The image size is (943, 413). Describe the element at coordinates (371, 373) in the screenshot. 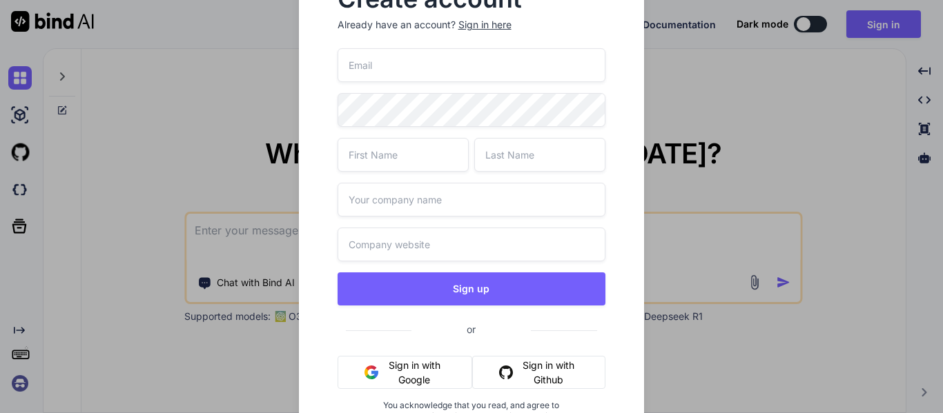

I see `img: google` at that location.